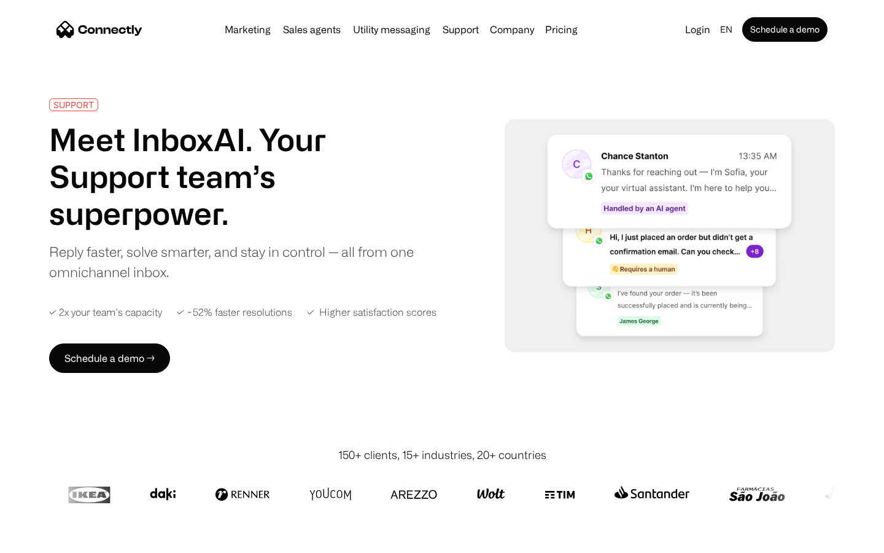 This screenshot has height=553, width=884. What do you see at coordinates (785, 29) in the screenshot?
I see `a: Schedule a demo` at bounding box center [785, 29].